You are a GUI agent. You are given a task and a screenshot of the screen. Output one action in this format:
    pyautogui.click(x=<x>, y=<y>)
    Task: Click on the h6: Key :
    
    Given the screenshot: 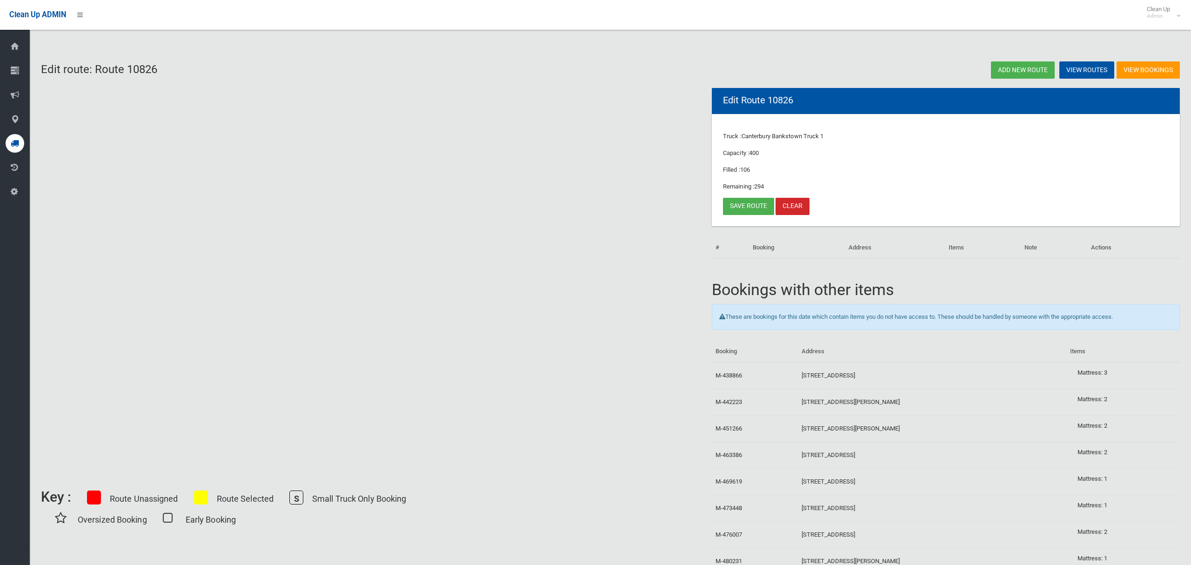 What is the action you would take?
    pyautogui.click(x=56, y=496)
    